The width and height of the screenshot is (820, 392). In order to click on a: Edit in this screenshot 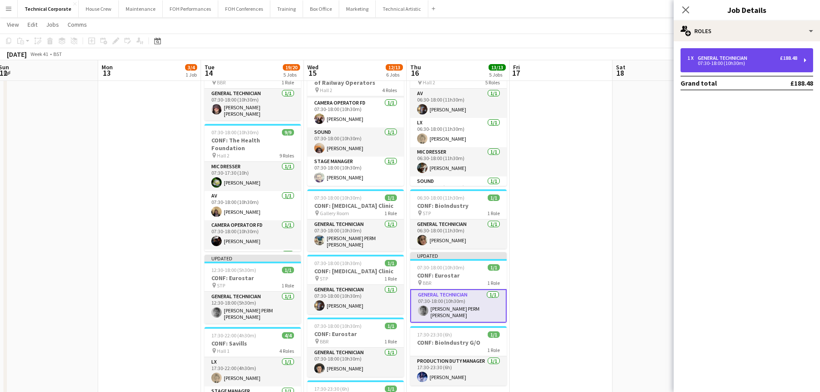, I will do `click(32, 25)`.